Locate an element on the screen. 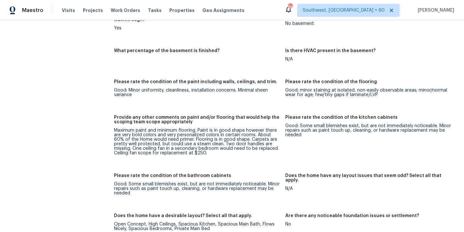 The image size is (464, 232). span: Visits is located at coordinates (68, 10).